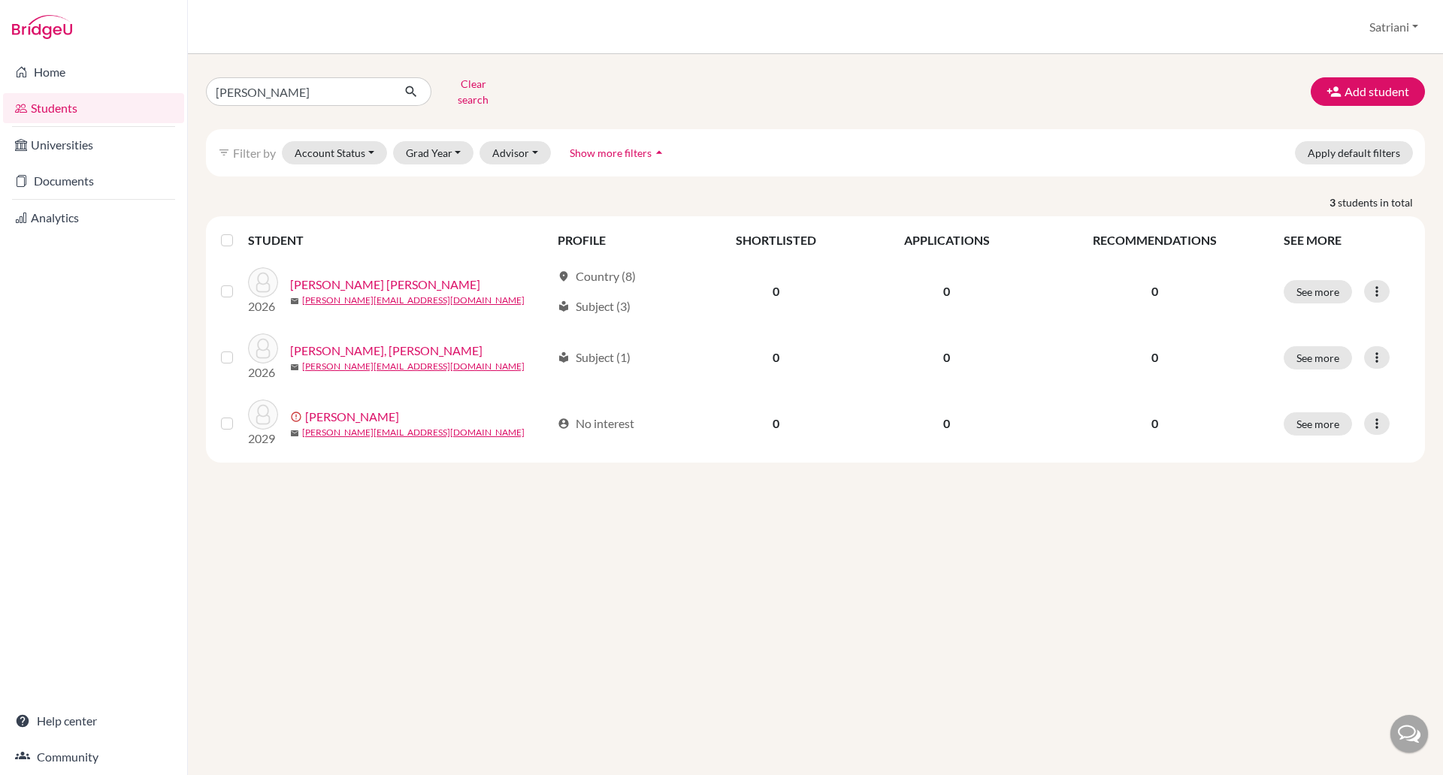  What do you see at coordinates (93, 181) in the screenshot?
I see `a: Documents` at bounding box center [93, 181].